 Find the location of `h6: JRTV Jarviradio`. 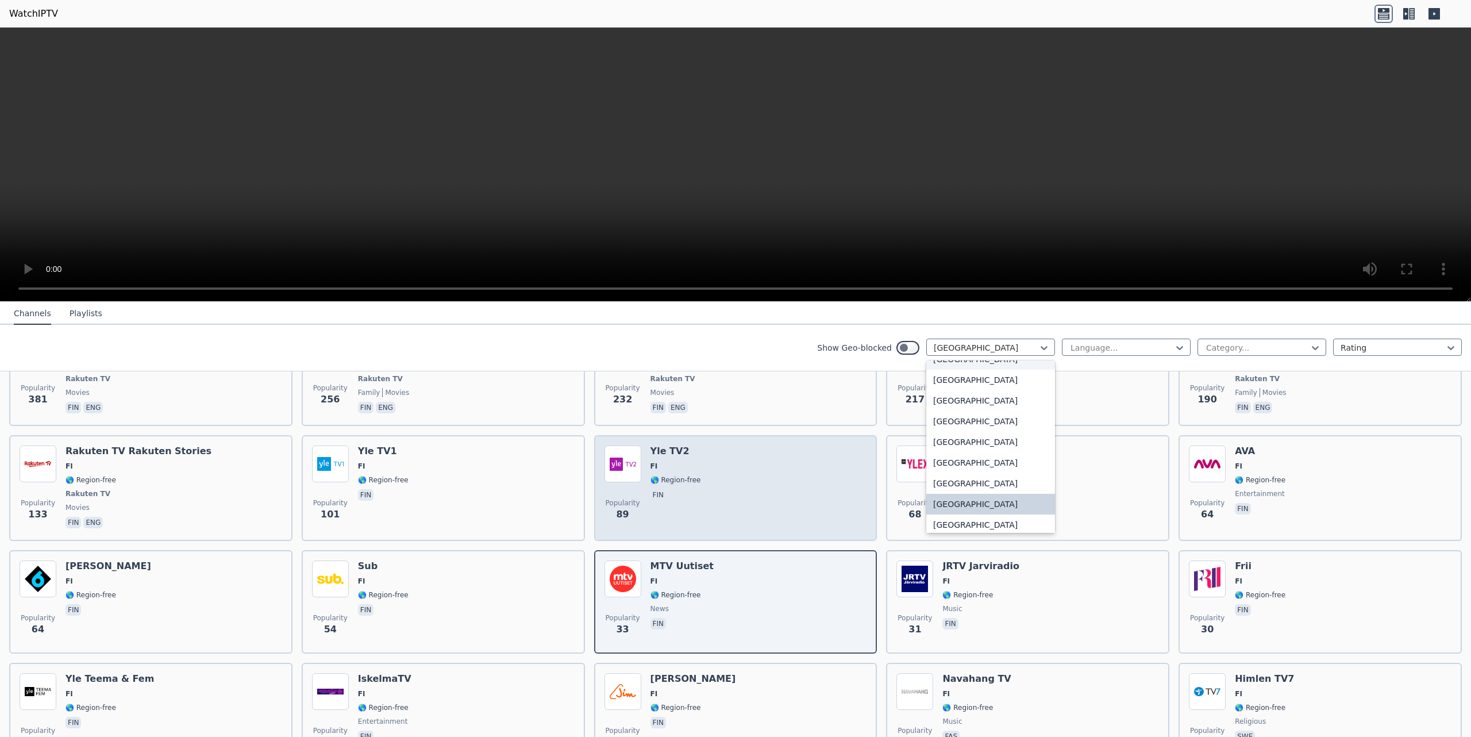

h6: JRTV Jarviradio is located at coordinates (981, 566).